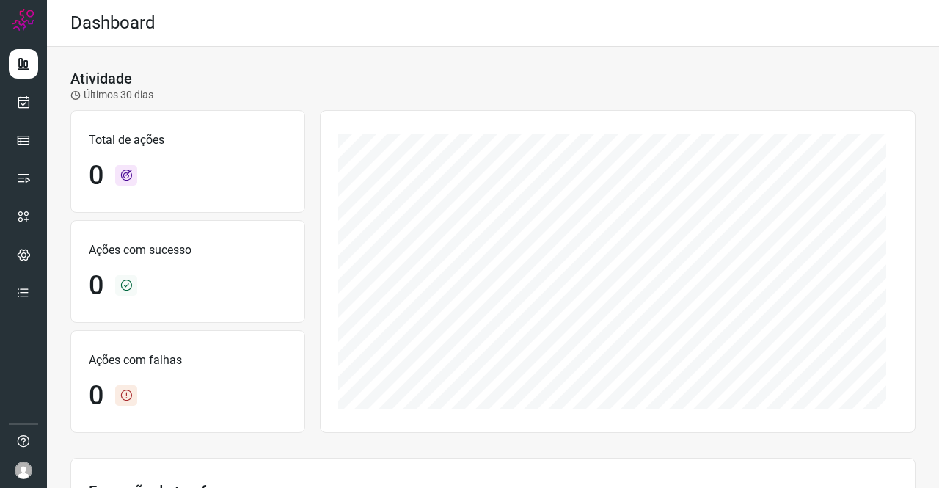 Image resolution: width=939 pixels, height=488 pixels. What do you see at coordinates (113, 23) in the screenshot?
I see `h2: Dashboard` at bounding box center [113, 23].